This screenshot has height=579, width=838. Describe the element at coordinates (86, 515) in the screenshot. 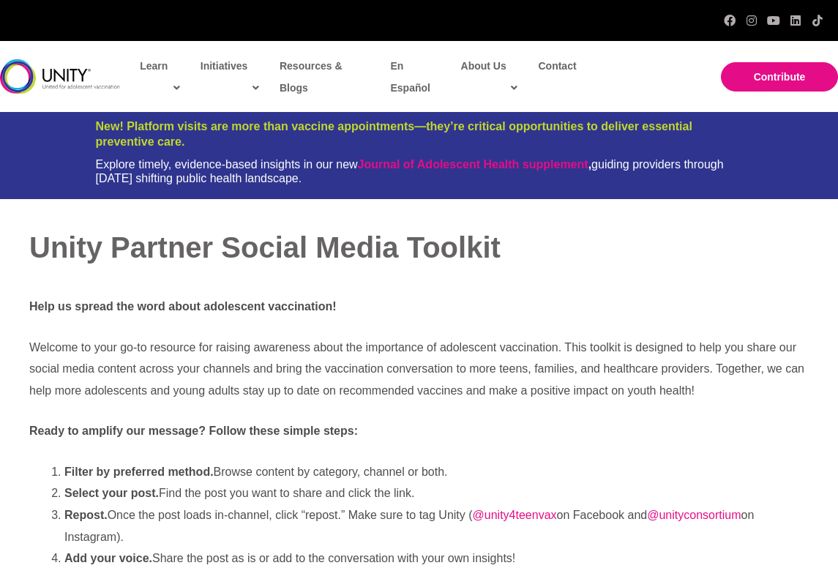

I see `strong: Repost.` at that location.